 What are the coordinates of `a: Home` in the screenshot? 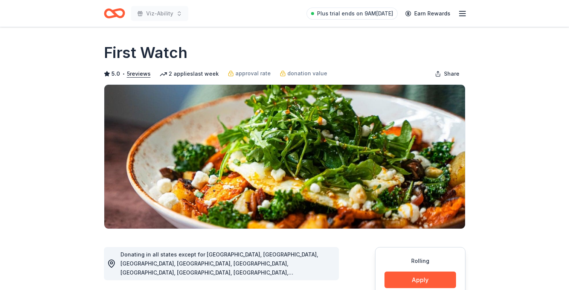 It's located at (115, 13).